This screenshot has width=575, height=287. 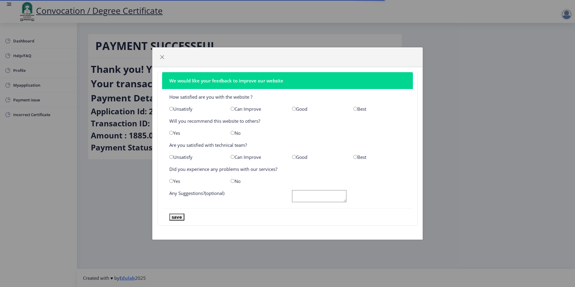 What do you see at coordinates (288, 145) in the screenshot?
I see `div: Are you satisfied with technical team?` at bounding box center [288, 145].